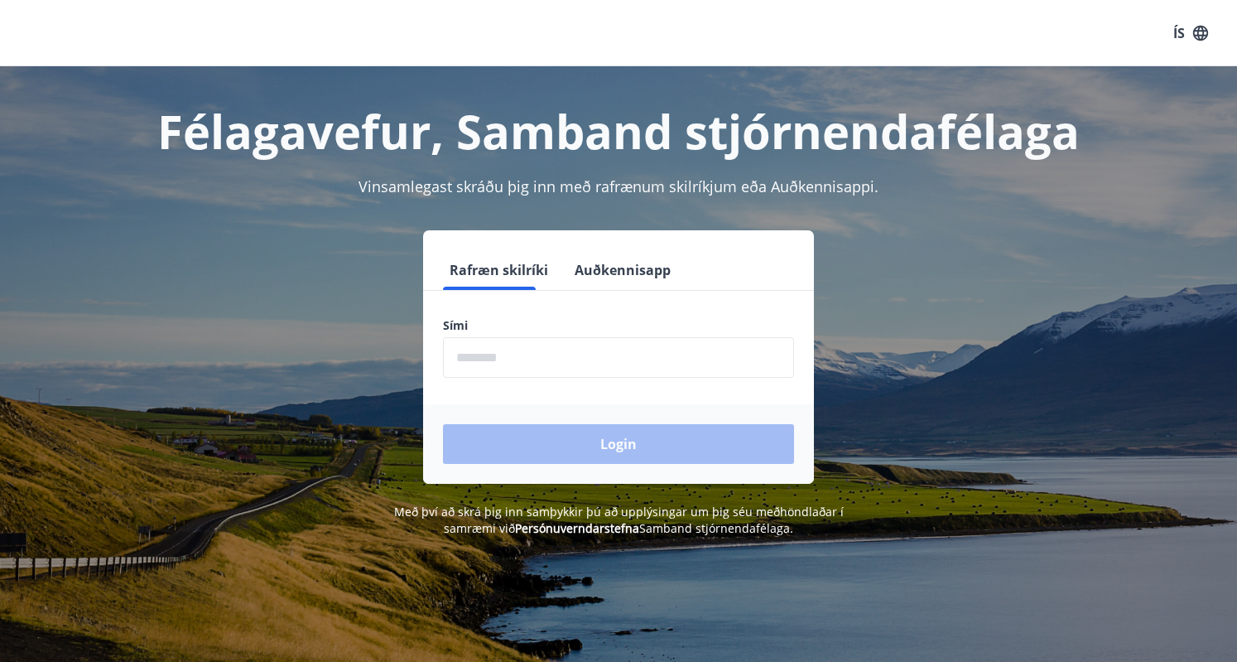 This screenshot has width=1237, height=662. Describe the element at coordinates (618, 325) in the screenshot. I see `label: Sími` at that location.